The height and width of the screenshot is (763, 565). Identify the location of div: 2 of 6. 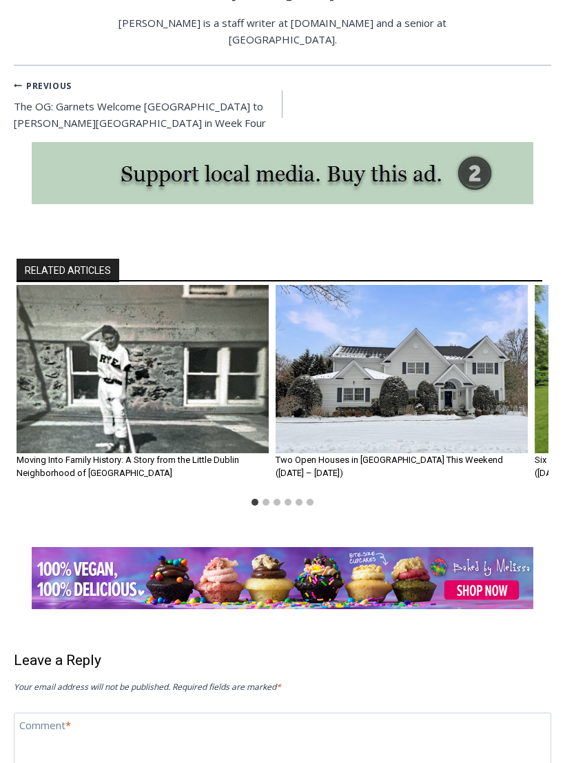
(402, 388).